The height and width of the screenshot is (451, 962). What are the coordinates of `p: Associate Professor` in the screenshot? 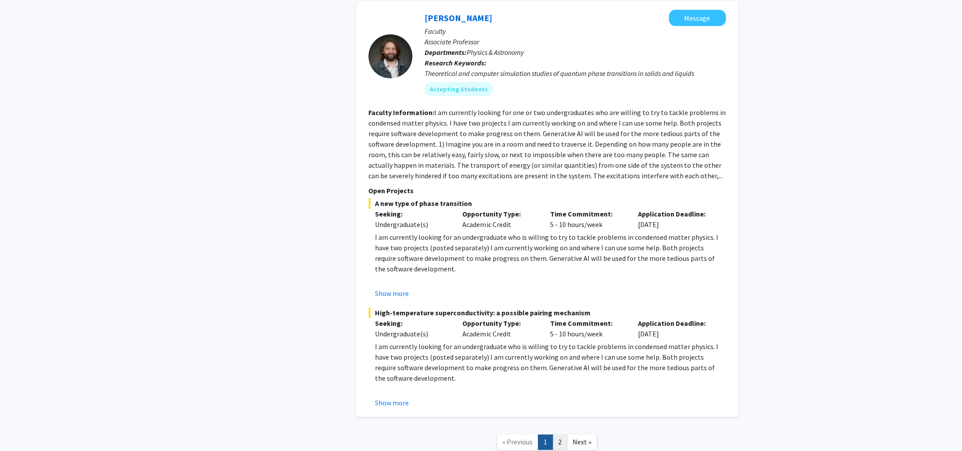 It's located at (575, 42).